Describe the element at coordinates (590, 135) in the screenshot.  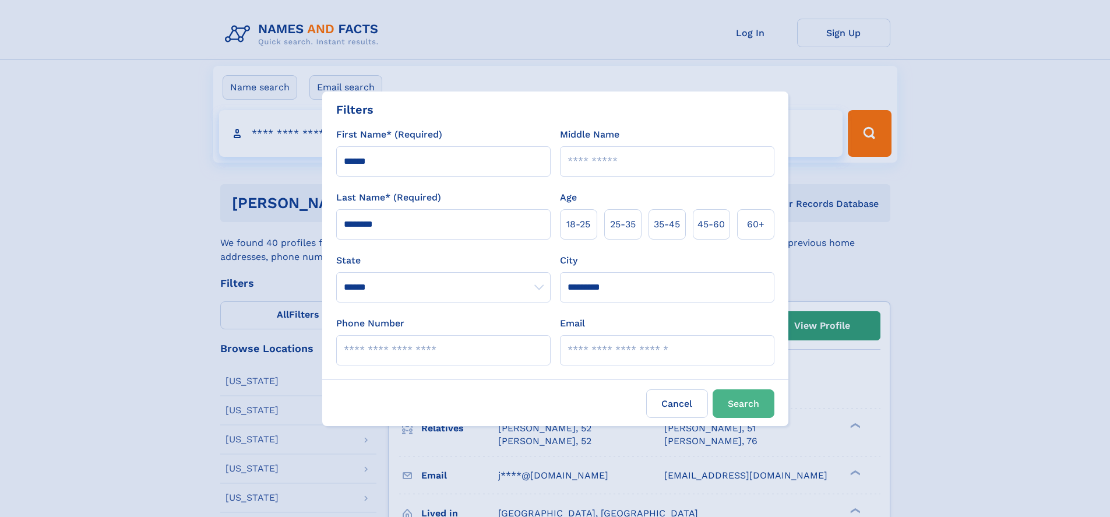
I see `label: Middle Name` at that location.